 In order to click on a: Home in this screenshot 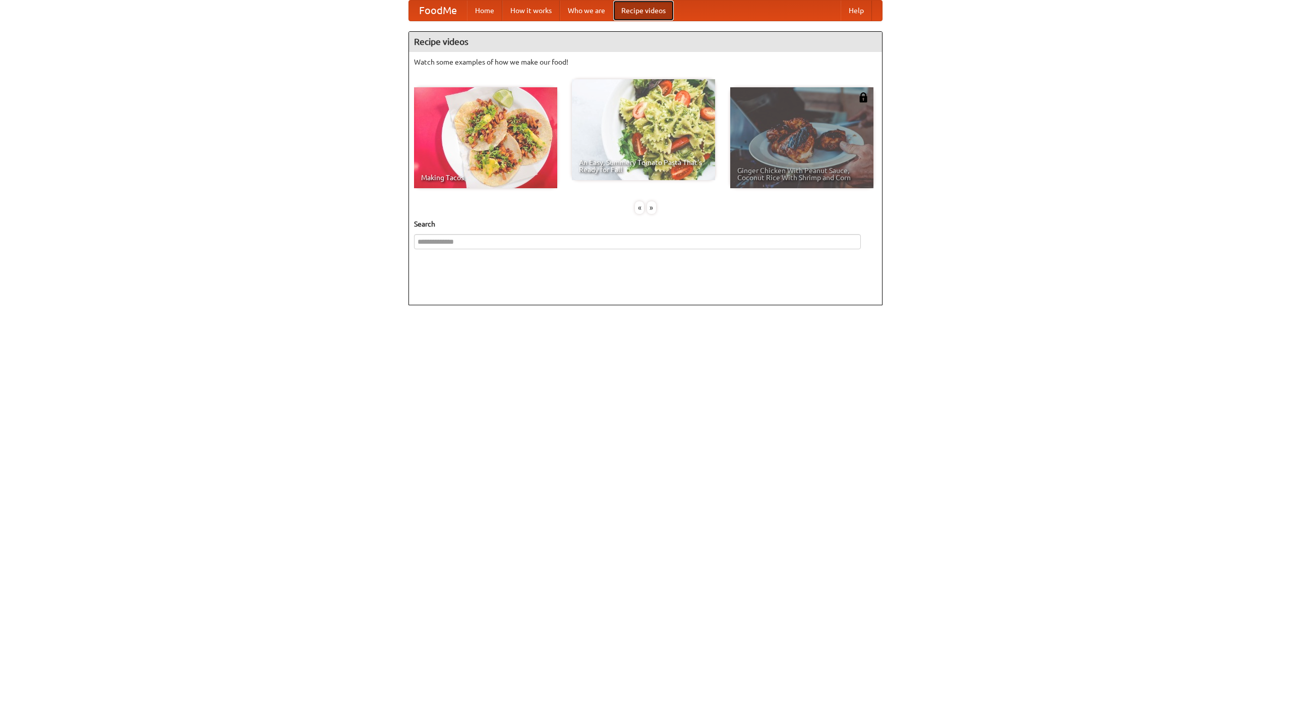, I will do `click(485, 11)`.